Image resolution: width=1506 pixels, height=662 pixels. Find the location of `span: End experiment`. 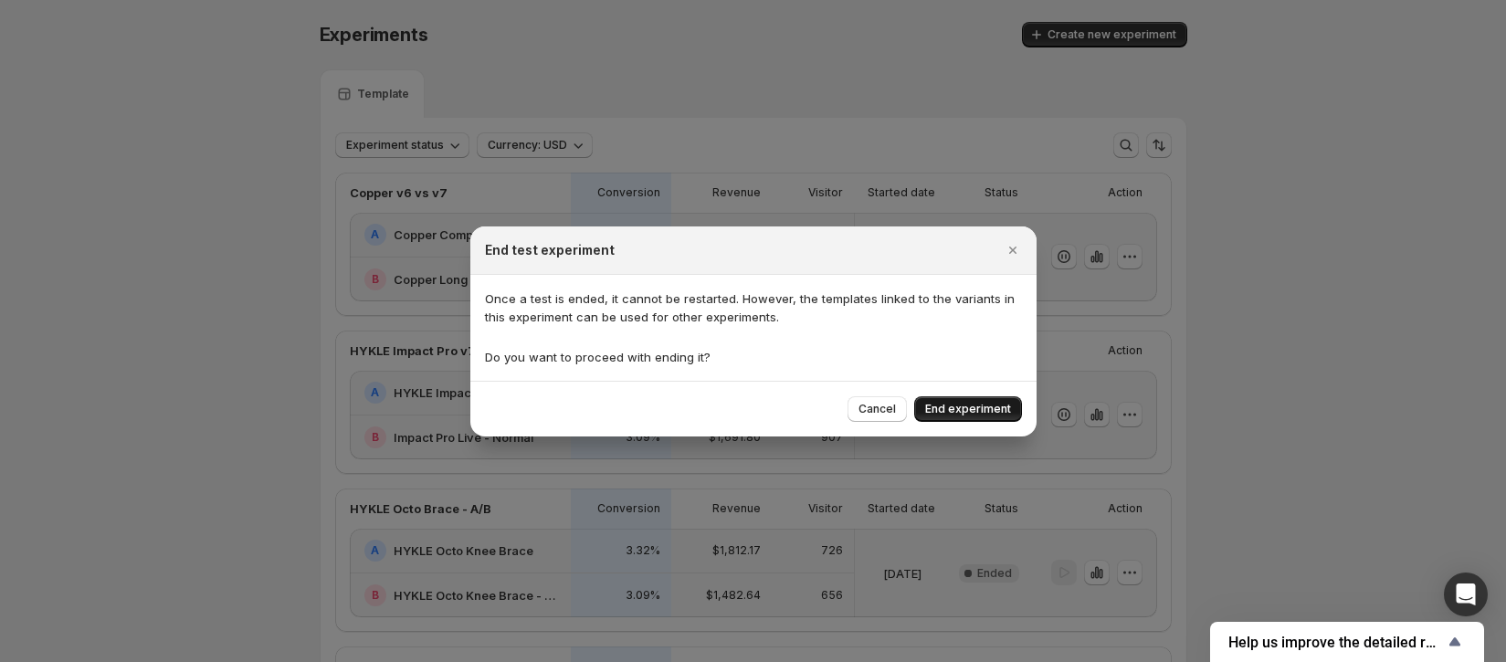

span: End experiment is located at coordinates (968, 409).